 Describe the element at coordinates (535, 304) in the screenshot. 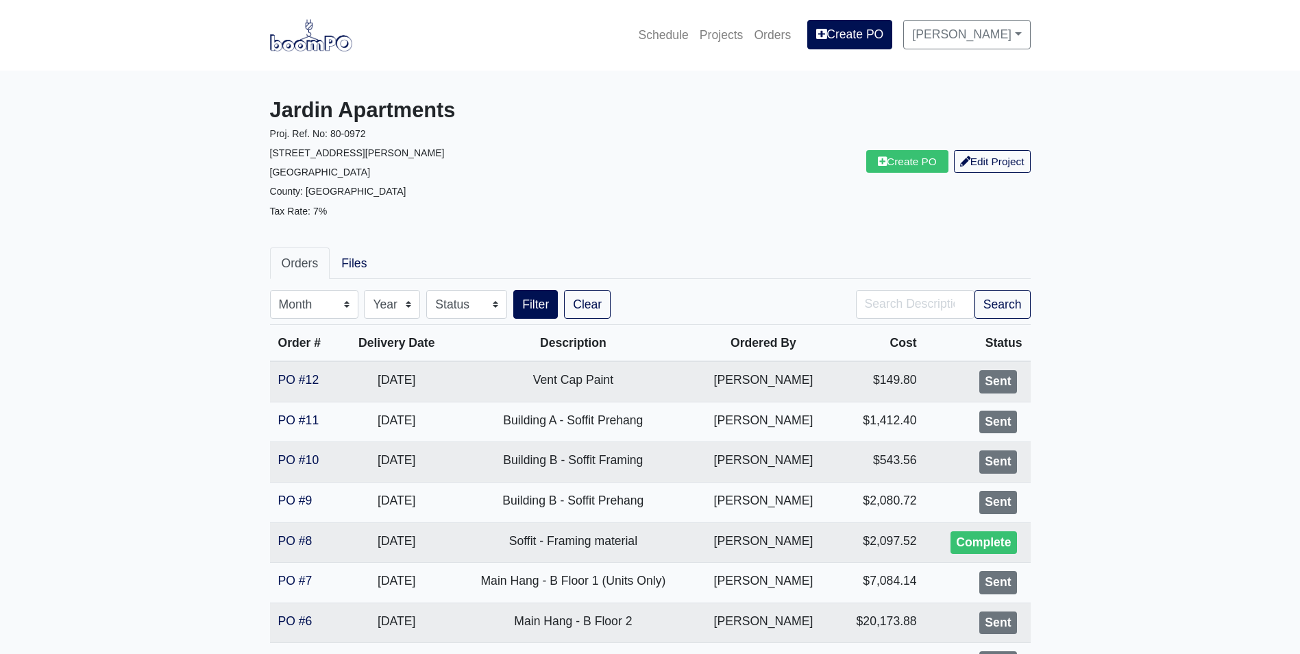

I see `button: Filter` at that location.